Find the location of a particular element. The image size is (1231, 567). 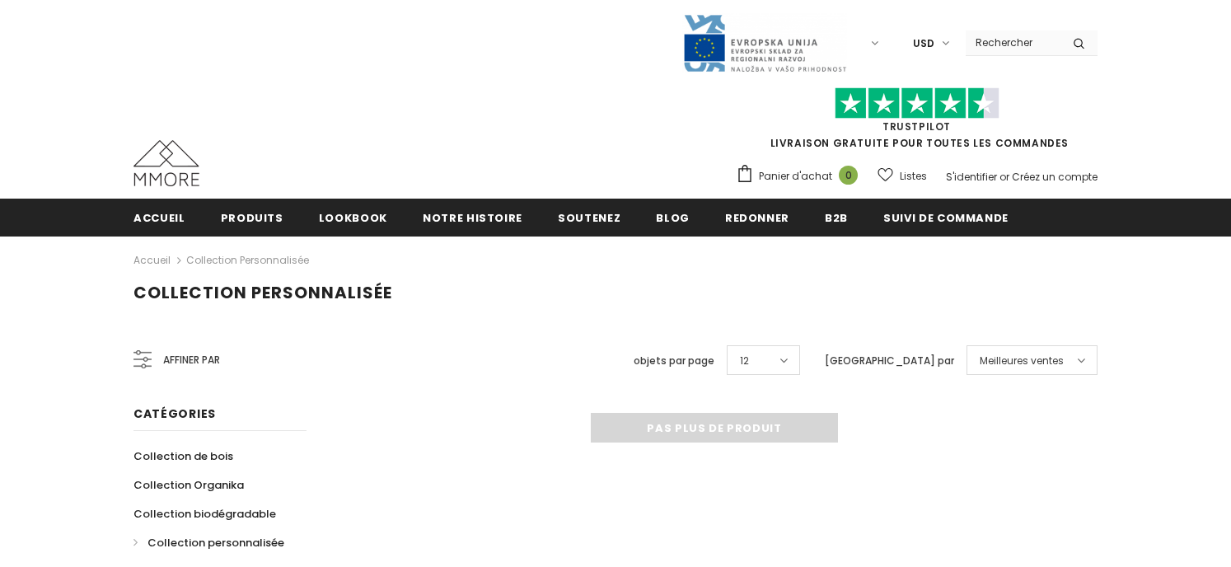

span: Suivi de commande is located at coordinates (946, 217).